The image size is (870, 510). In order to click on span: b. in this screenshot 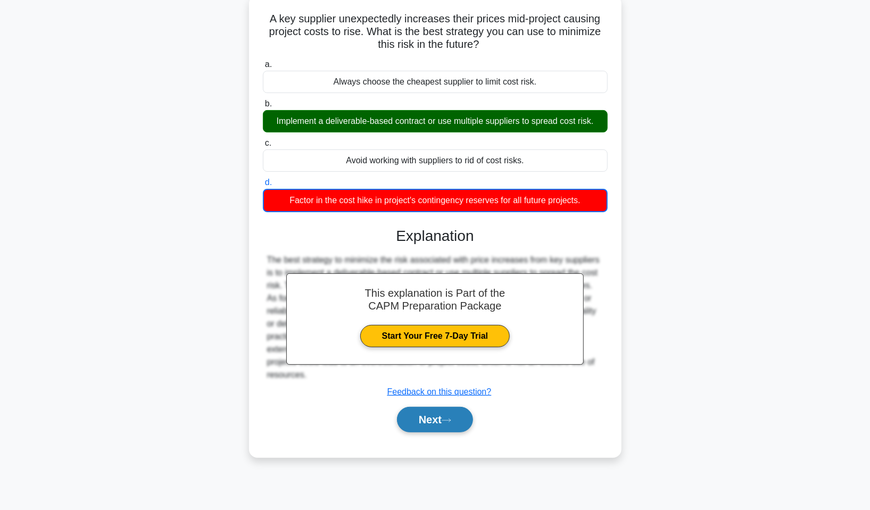, I will do `click(268, 103)`.